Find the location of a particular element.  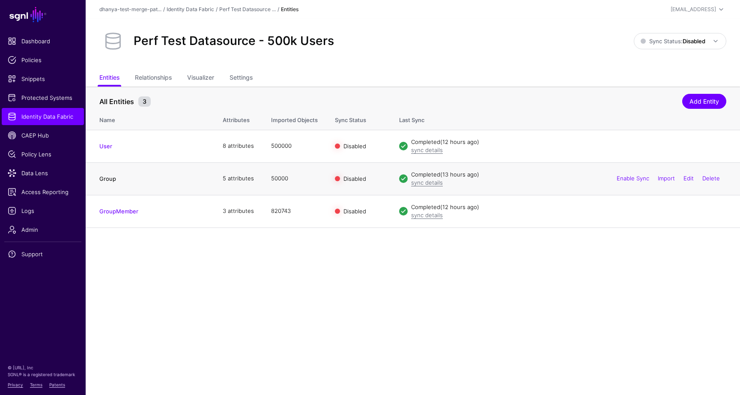

a: Patents is located at coordinates (57, 385).